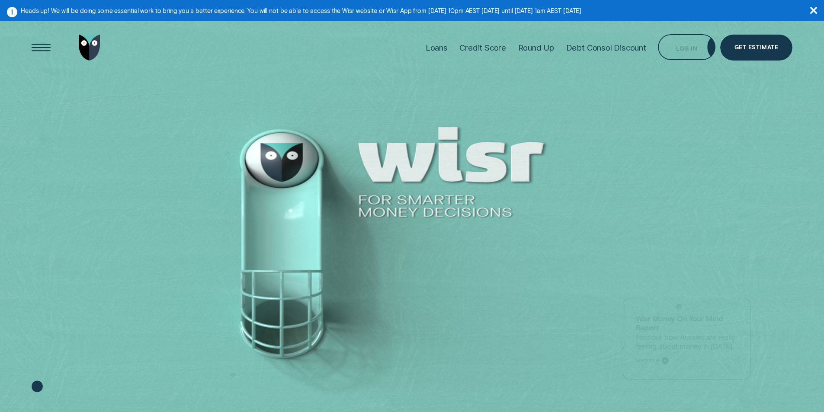 This screenshot has width=824, height=412. What do you see at coordinates (483, 48) in the screenshot?
I see `a: Credit Score` at bounding box center [483, 48].